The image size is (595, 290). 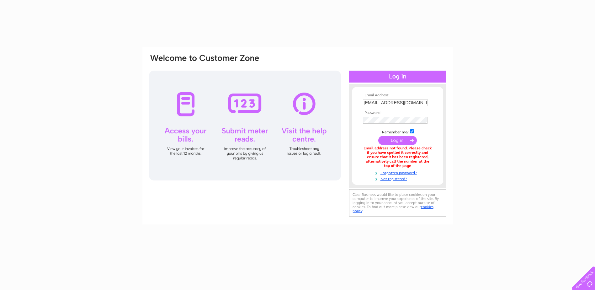 I want to click on a: Not registered?, so click(x=398, y=178).